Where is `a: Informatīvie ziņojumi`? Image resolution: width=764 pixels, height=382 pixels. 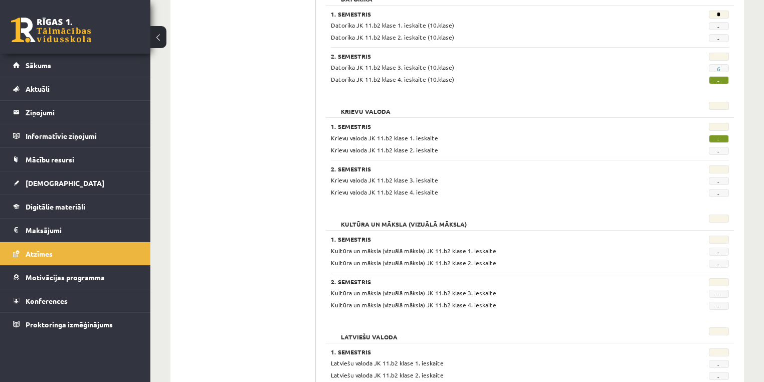
a: Informatīvie ziņojumi is located at coordinates (75, 136).